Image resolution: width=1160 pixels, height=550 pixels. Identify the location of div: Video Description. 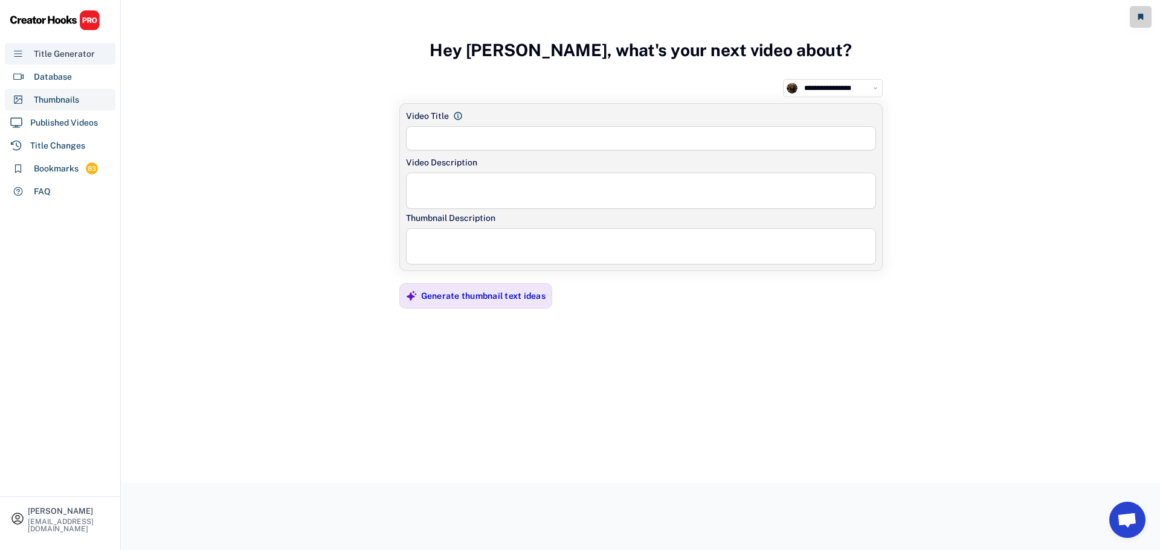
(641, 163).